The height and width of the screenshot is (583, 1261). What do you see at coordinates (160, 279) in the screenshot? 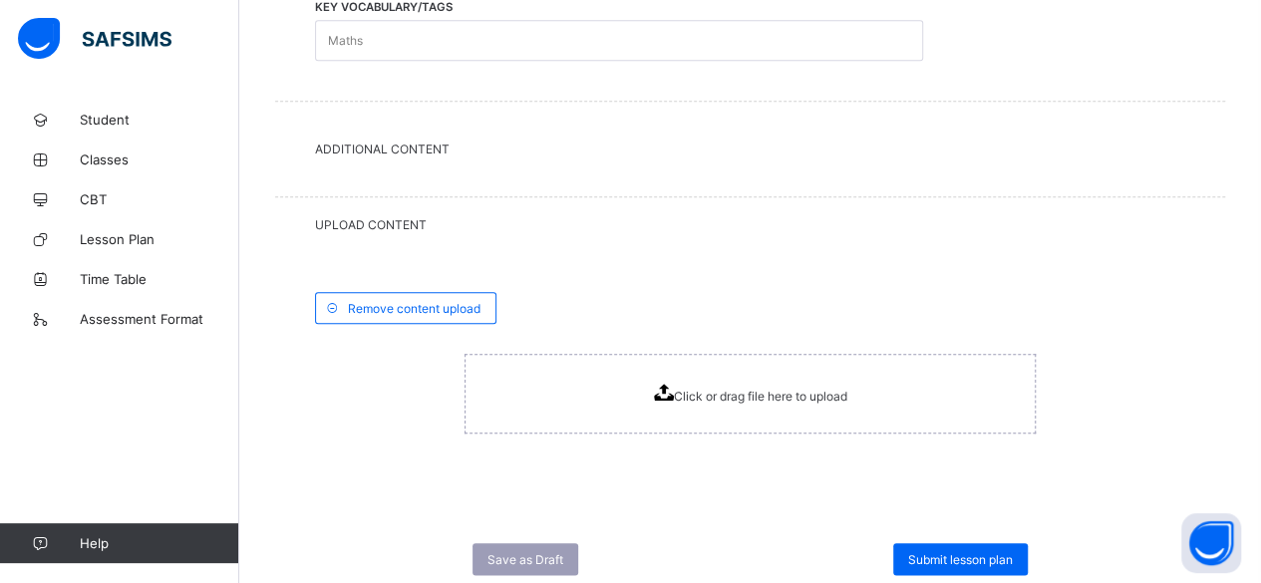
I see `span: Time Table` at bounding box center [160, 279].